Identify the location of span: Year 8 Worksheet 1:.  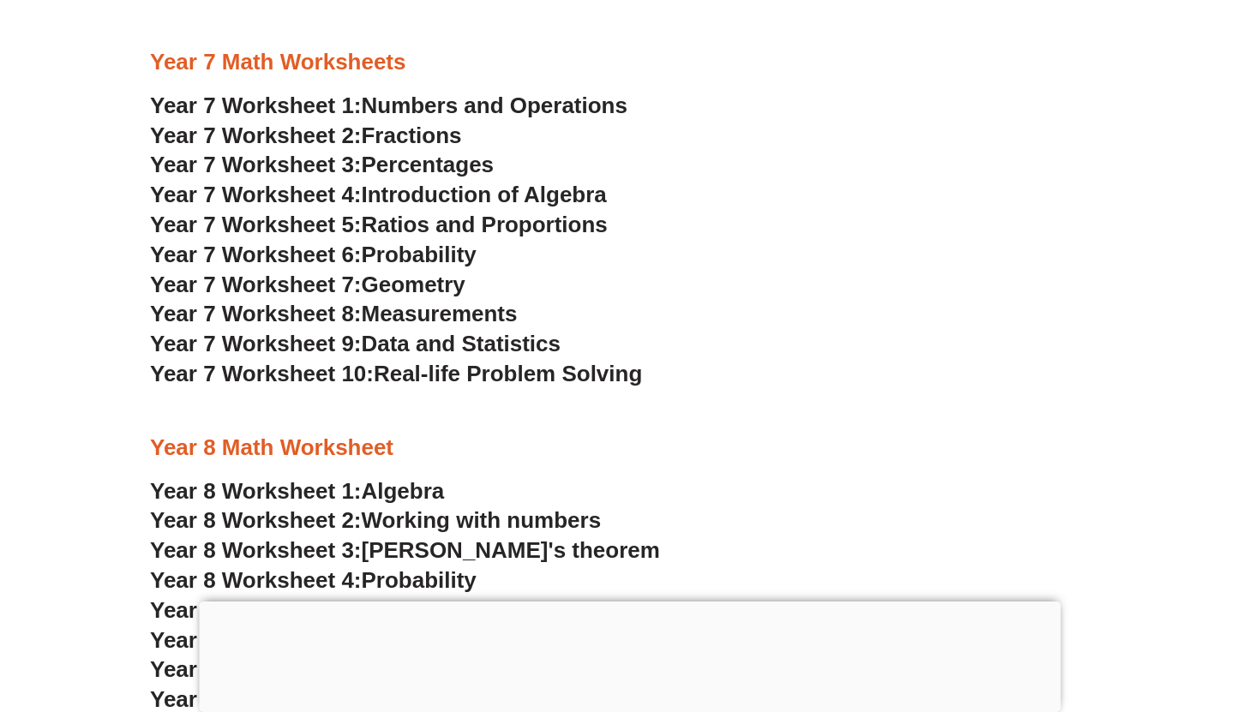
(255, 491).